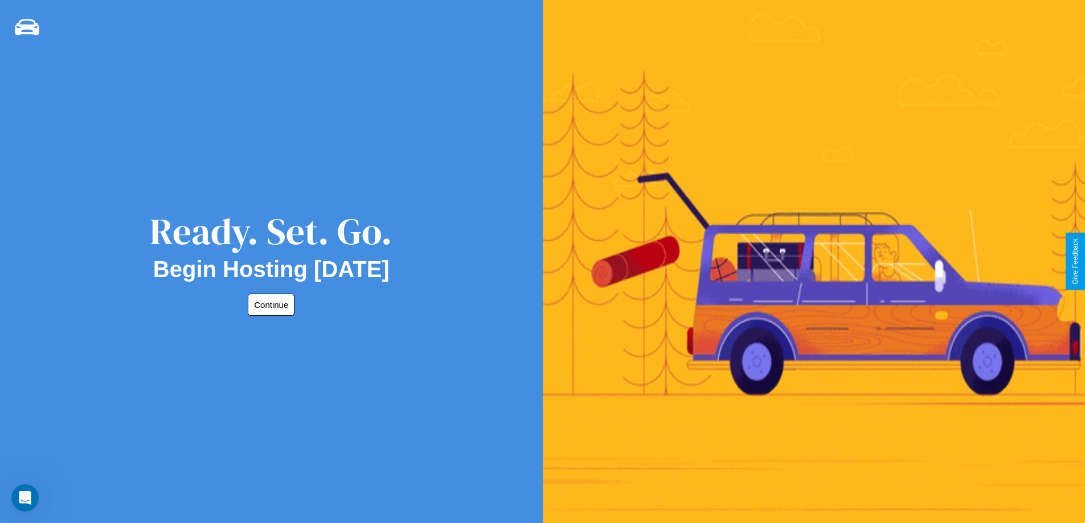 The width and height of the screenshot is (1085, 523). Describe the element at coordinates (271, 305) in the screenshot. I see `button: Continue` at that location.